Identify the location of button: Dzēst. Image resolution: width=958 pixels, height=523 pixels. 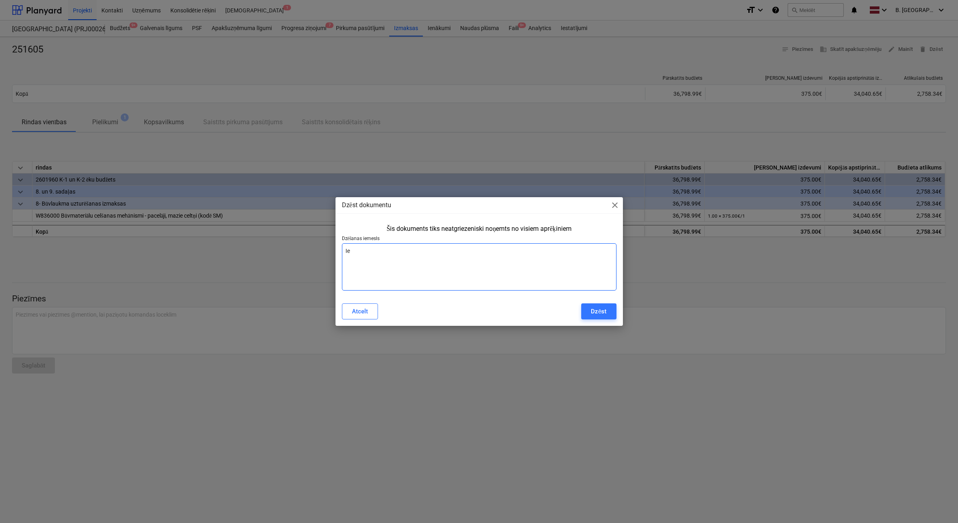
(598, 311).